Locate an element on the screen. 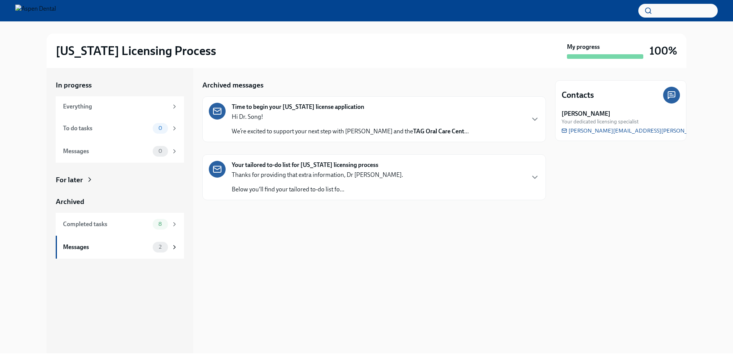 The height and width of the screenshot is (361, 733). a: Messages0 is located at coordinates (120, 151).